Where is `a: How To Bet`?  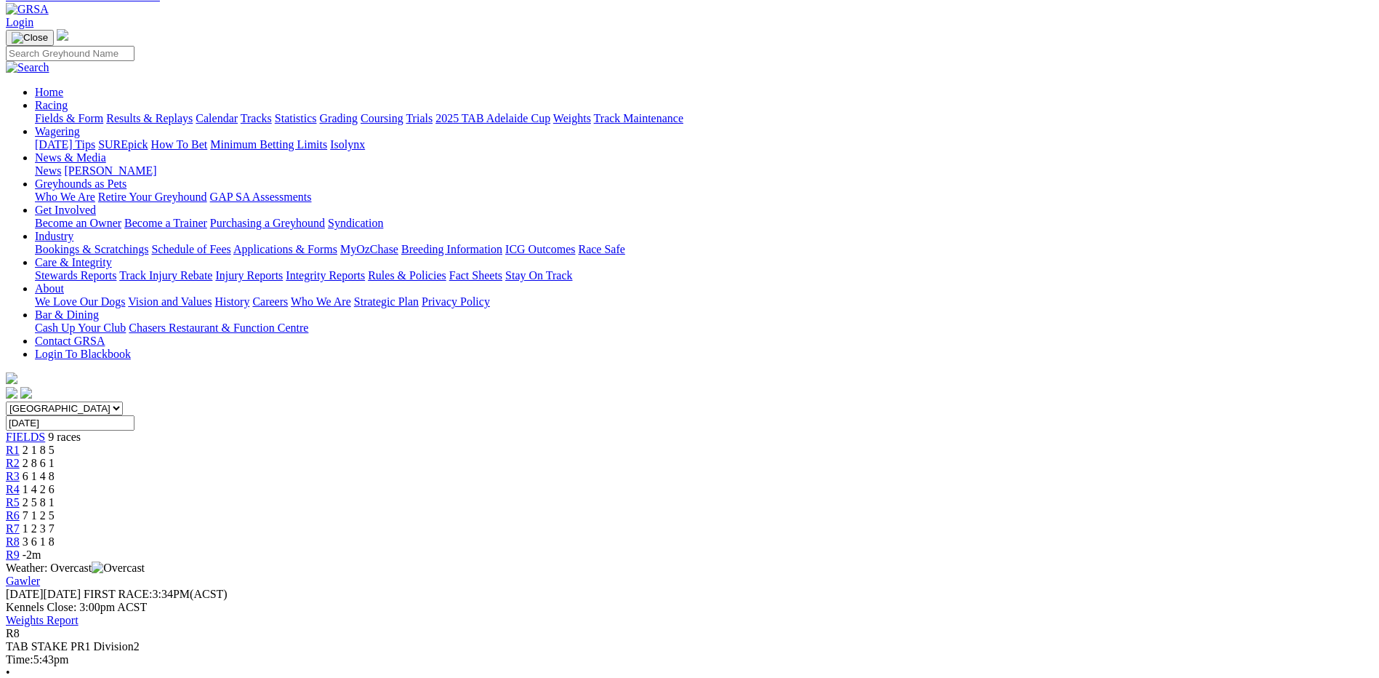 a: How To Bet is located at coordinates (180, 144).